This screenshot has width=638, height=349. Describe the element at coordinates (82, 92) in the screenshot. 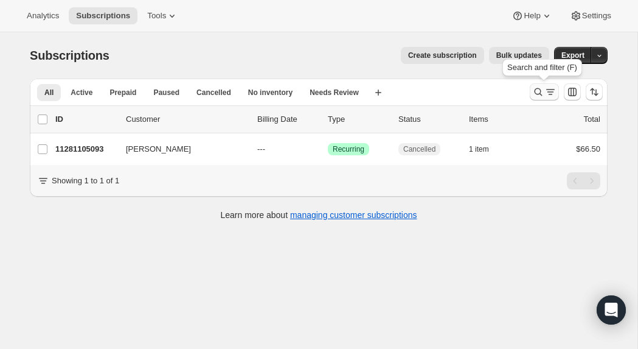

I see `span: Active` at that location.